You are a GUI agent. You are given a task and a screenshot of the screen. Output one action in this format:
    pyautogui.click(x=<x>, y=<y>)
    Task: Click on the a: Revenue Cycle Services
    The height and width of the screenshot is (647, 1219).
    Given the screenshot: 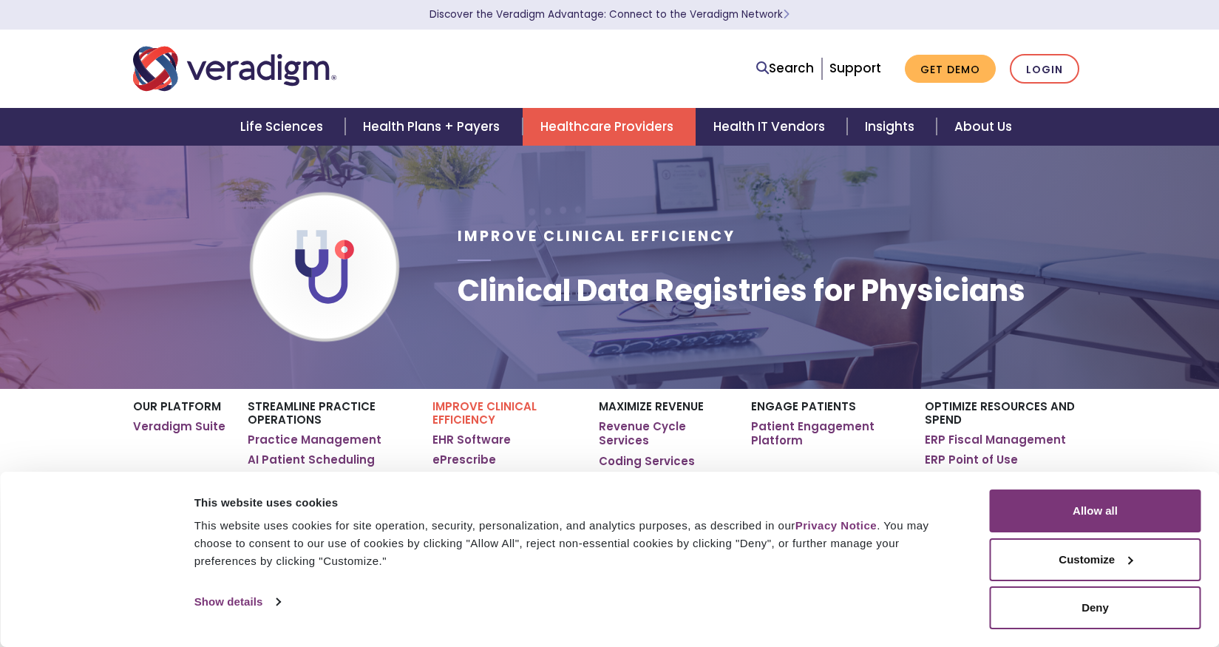 What is the action you would take?
    pyautogui.click(x=663, y=433)
    